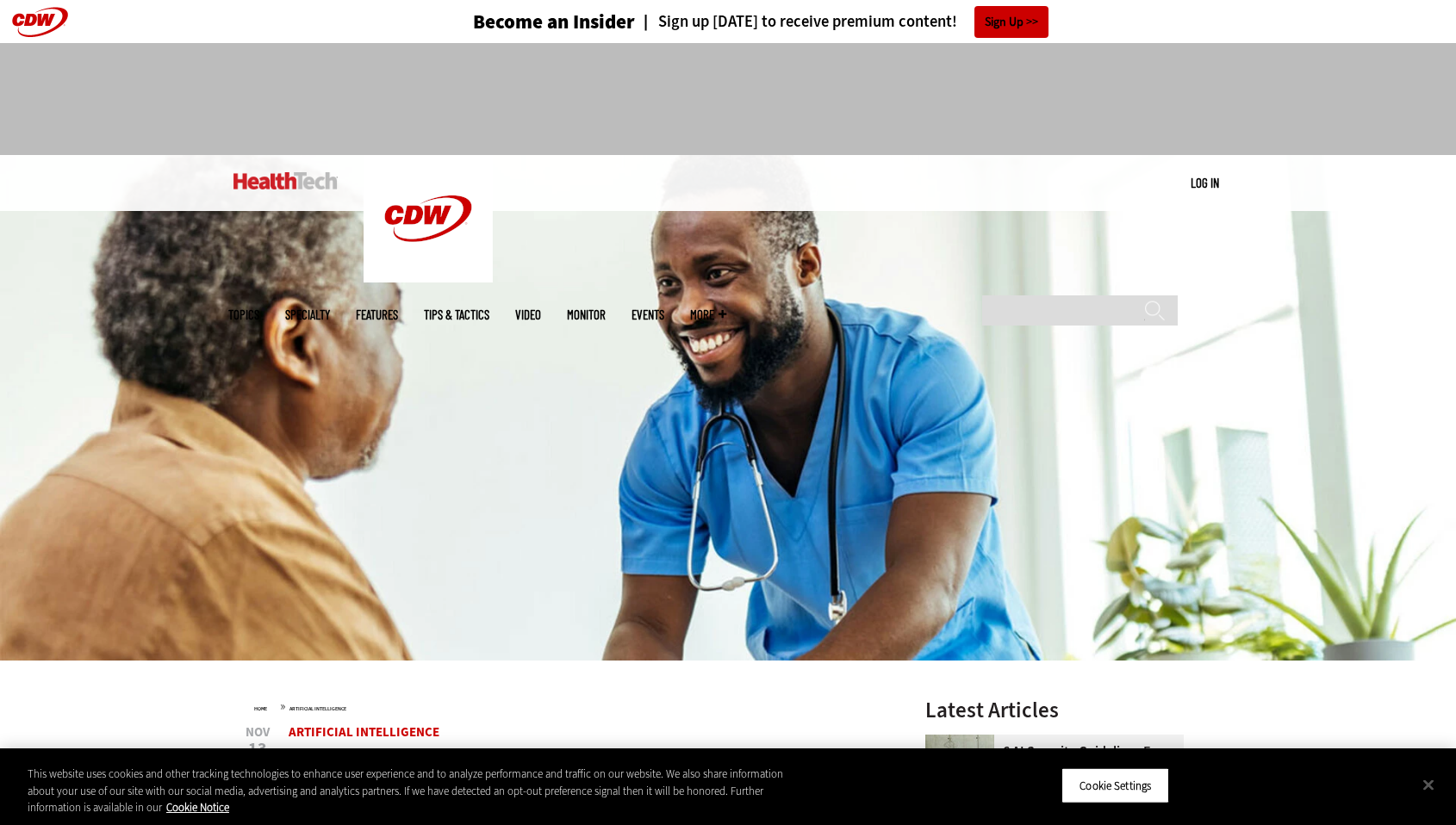 Image resolution: width=1456 pixels, height=825 pixels. I want to click on a: More information about your privacy, so click(198, 807).